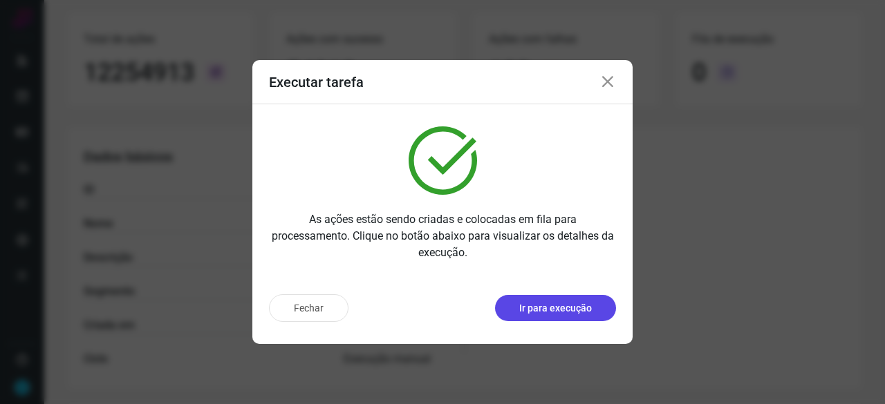 The image size is (885, 404). What do you see at coordinates (316, 82) in the screenshot?
I see `h3: Executar tarefa` at bounding box center [316, 82].